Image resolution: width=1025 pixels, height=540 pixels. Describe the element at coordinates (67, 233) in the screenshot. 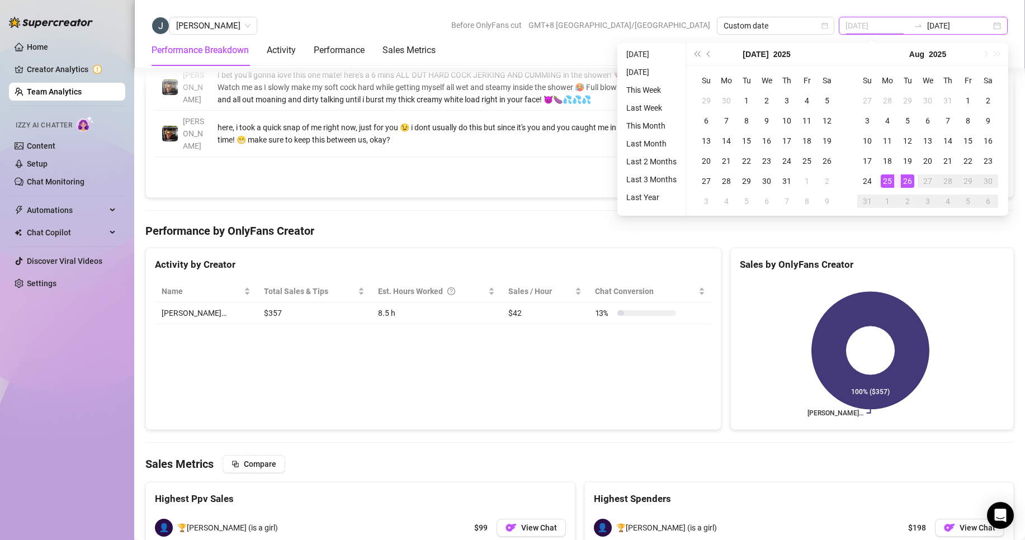

I see `span: Chat Copilot` at that location.